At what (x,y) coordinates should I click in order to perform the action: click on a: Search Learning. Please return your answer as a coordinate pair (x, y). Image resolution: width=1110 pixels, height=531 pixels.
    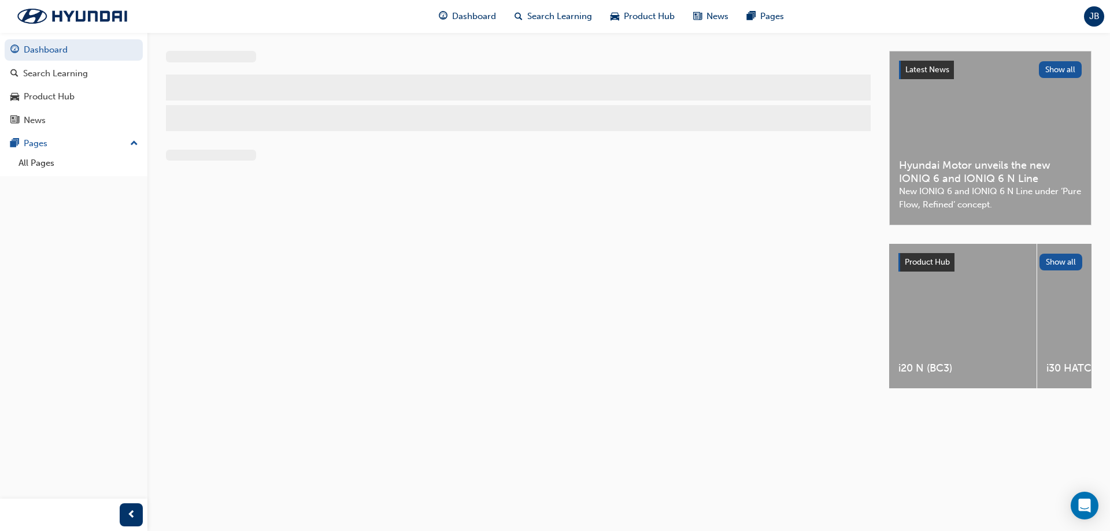
    Looking at the image, I should click on (73, 73).